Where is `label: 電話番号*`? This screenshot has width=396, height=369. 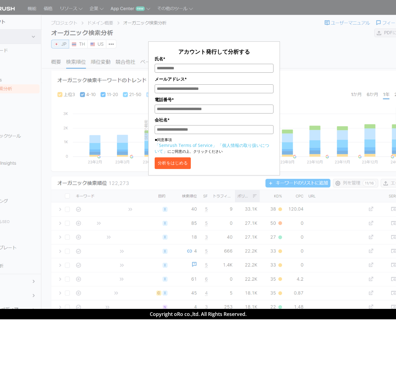
label: 電話番号* is located at coordinates (214, 100).